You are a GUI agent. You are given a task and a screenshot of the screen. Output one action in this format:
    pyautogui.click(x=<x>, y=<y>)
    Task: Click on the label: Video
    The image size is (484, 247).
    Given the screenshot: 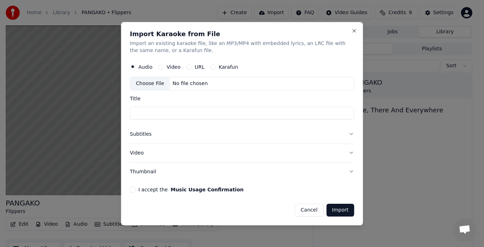 What is the action you would take?
    pyautogui.click(x=173, y=67)
    